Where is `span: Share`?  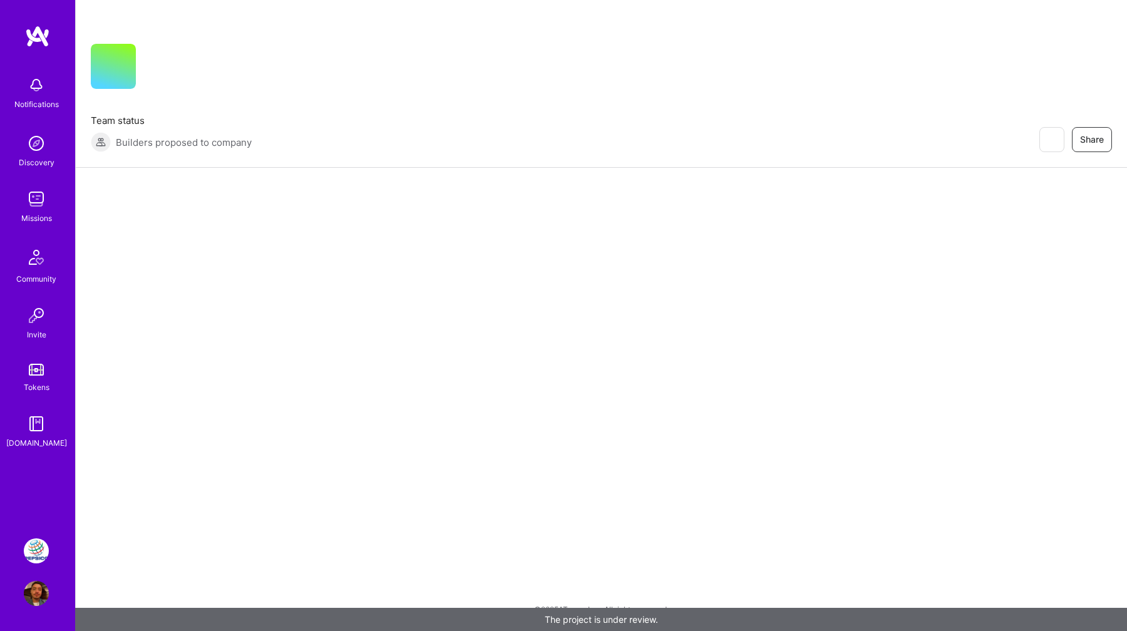 span: Share is located at coordinates (1092, 140).